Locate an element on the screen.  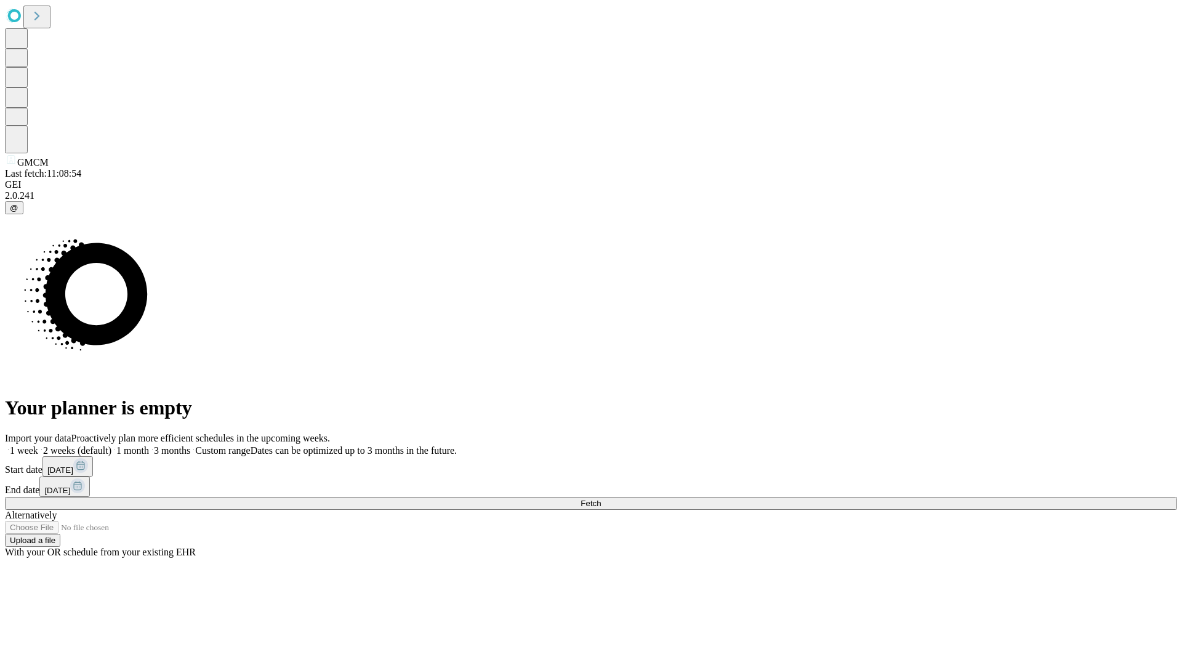
span: 1 week is located at coordinates (24, 450).